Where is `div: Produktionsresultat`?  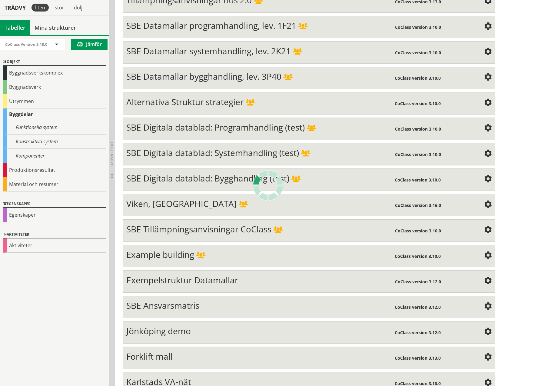
div: Produktionsresultat is located at coordinates (55, 170).